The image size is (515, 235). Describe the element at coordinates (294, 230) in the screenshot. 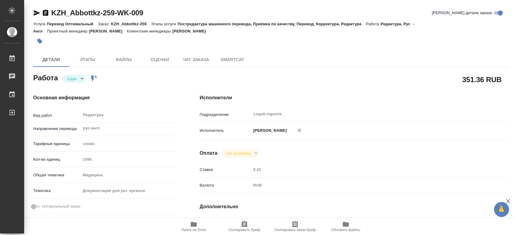

I see `span: Скопировать мини-бриф` at that location.